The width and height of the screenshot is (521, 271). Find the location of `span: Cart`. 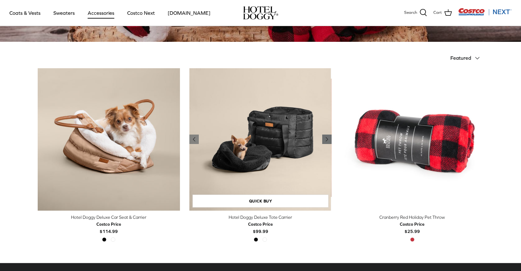

span: Cart is located at coordinates (437, 13).